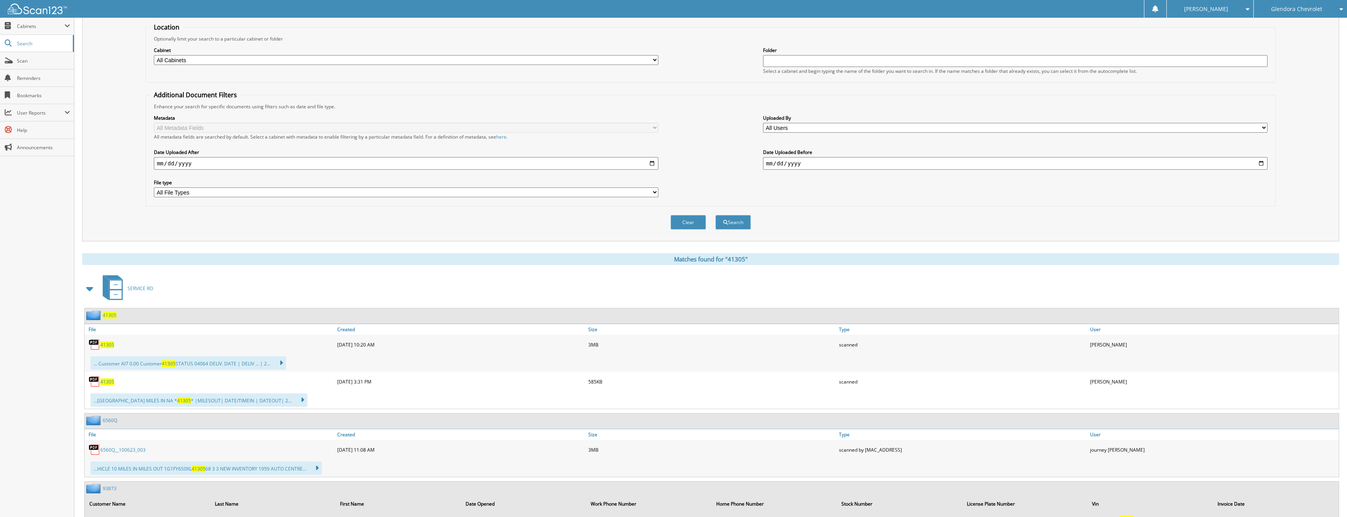  I want to click on a: here, so click(501, 137).